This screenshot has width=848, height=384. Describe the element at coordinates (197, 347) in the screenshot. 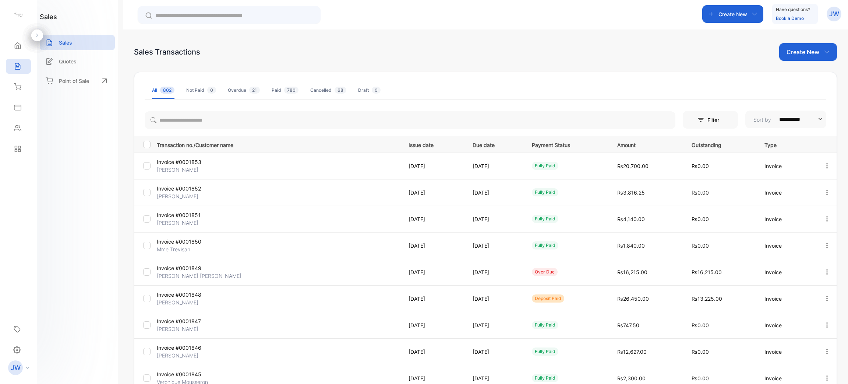

I see `p: Invoice #0001846` at that location.